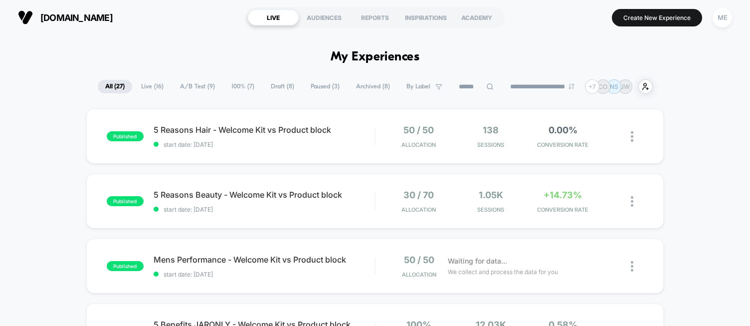 Image resolution: width=750 pixels, height=326 pixels. I want to click on div: LIVE, so click(273, 17).